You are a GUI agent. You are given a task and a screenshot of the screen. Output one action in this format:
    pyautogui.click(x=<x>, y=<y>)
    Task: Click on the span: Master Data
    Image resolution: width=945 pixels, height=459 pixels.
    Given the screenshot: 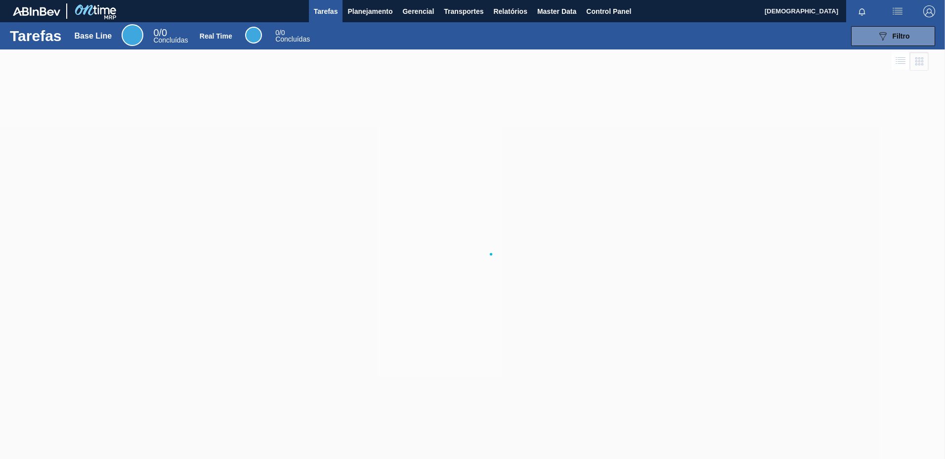 What is the action you would take?
    pyautogui.click(x=557, y=11)
    